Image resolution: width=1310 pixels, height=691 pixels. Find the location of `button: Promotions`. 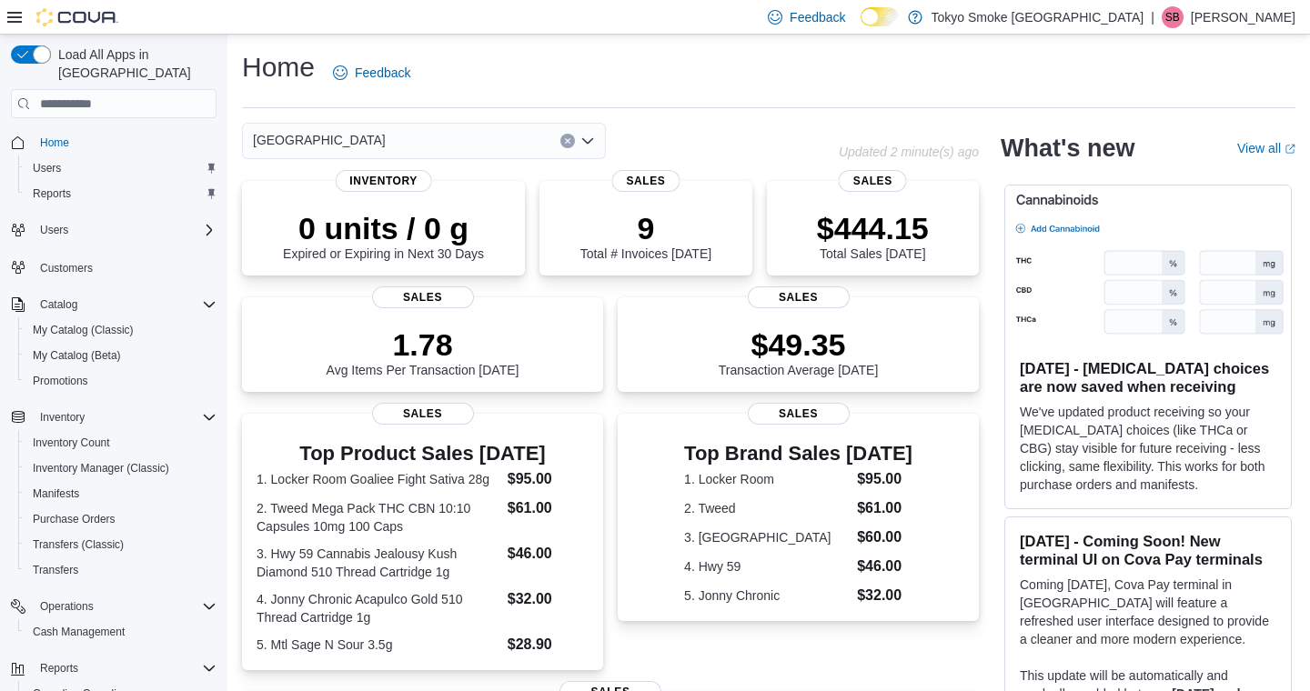

button: Promotions is located at coordinates (121, 381).